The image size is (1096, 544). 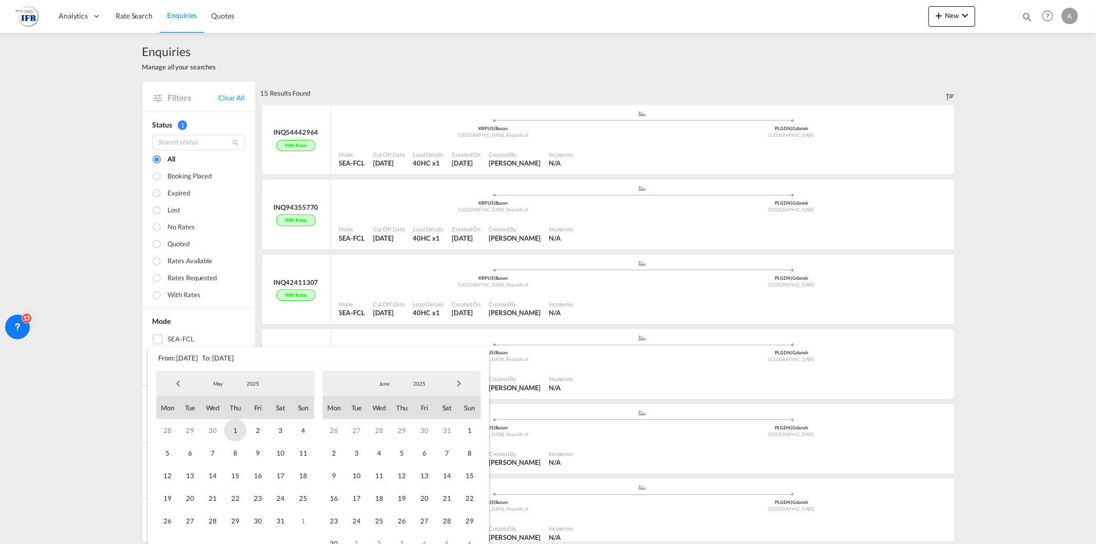 What do you see at coordinates (178, 383) in the screenshot?
I see `span: Previous Month` at bounding box center [178, 383].